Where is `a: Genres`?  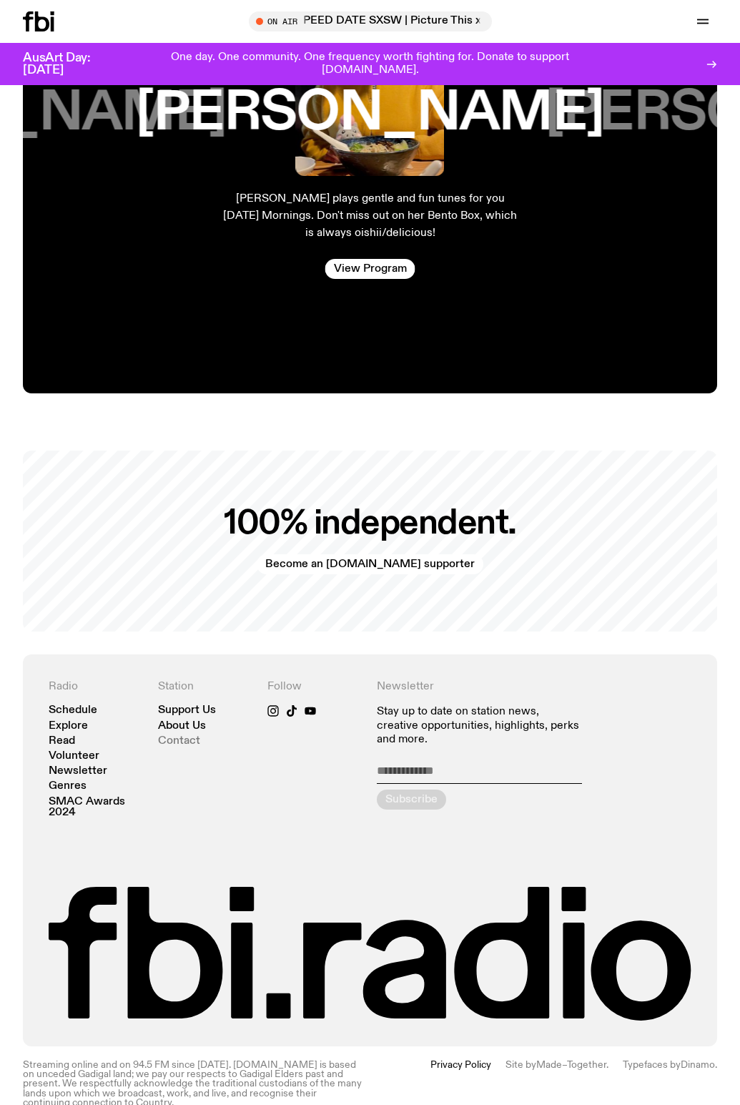
a: Genres is located at coordinates (67, 786).